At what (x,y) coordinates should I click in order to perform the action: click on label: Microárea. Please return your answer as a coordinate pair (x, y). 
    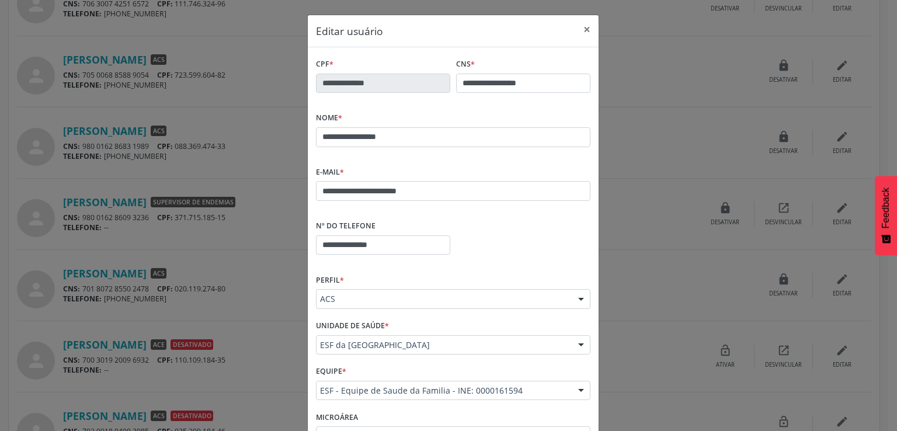
    Looking at the image, I should click on (337, 417).